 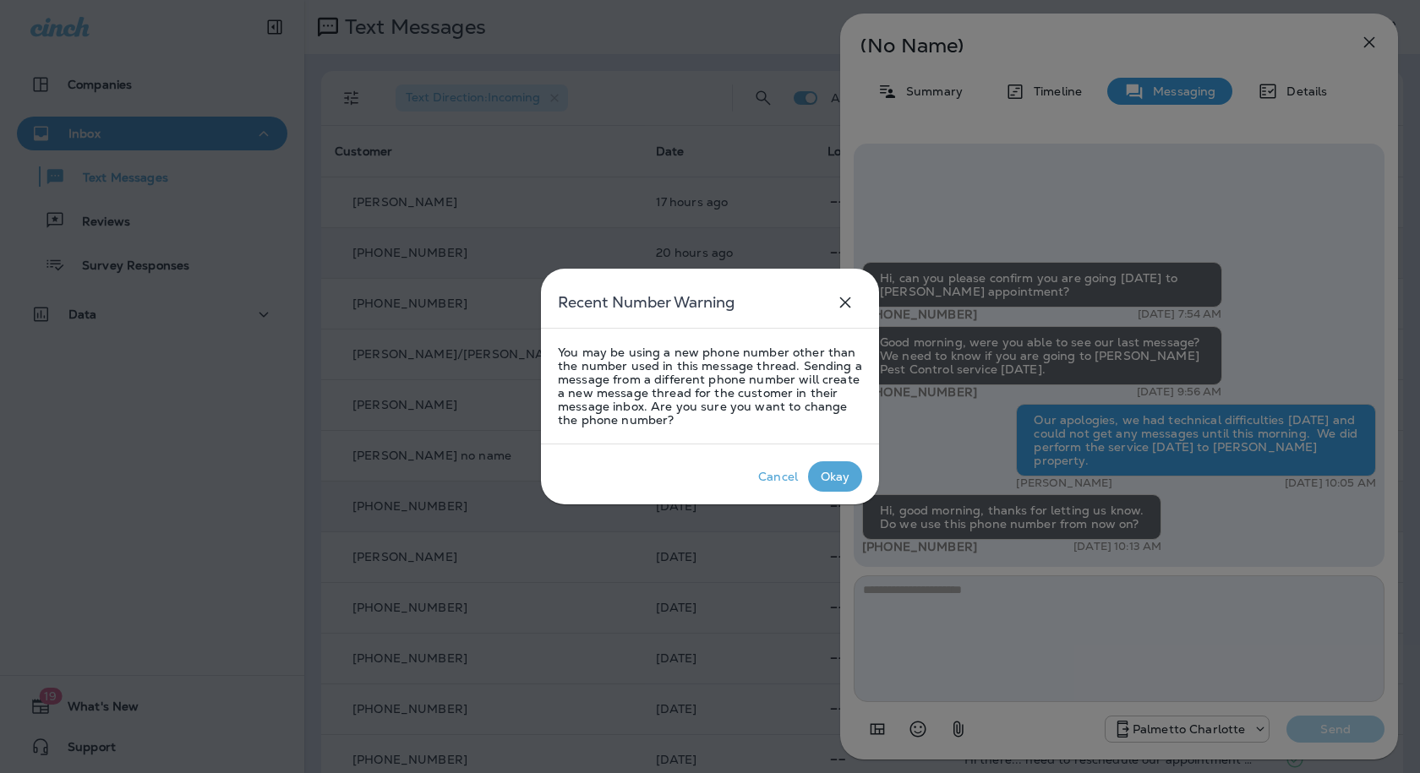 I want to click on button: close, so click(x=845, y=303).